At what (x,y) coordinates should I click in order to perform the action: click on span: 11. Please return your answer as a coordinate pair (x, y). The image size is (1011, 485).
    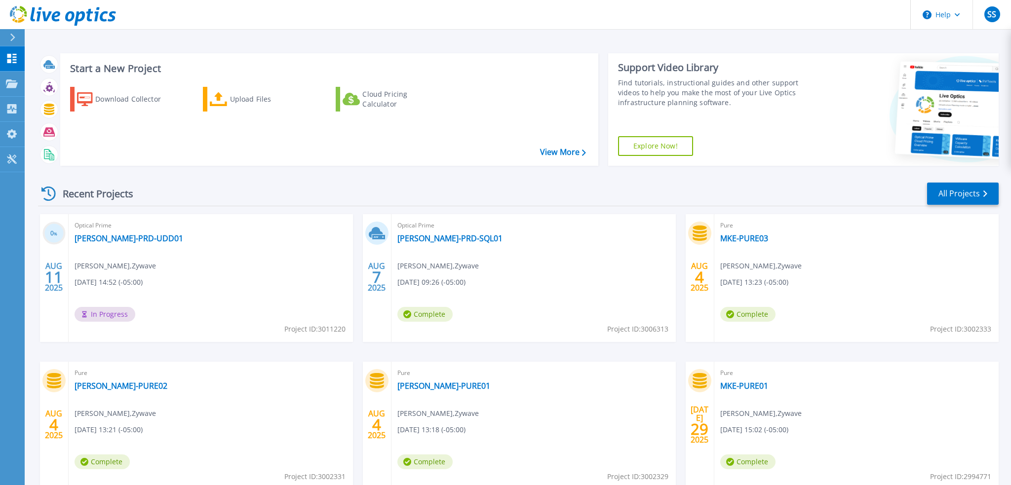
    Looking at the image, I should click on (54, 277).